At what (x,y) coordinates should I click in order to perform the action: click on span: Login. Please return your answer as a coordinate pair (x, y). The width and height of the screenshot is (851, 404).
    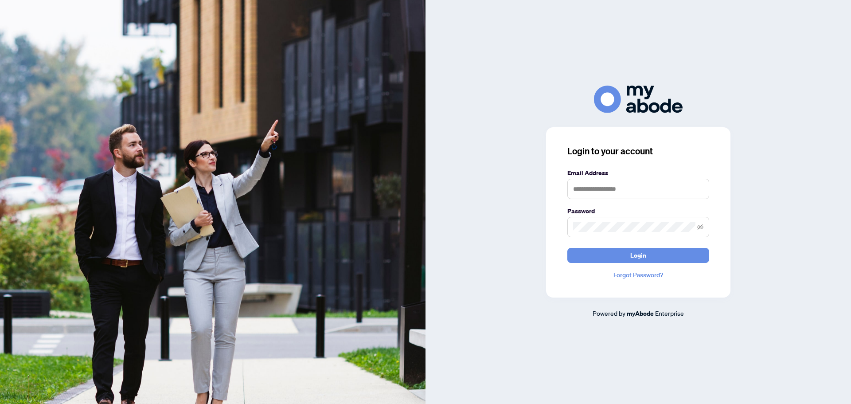
    Looking at the image, I should click on (638, 255).